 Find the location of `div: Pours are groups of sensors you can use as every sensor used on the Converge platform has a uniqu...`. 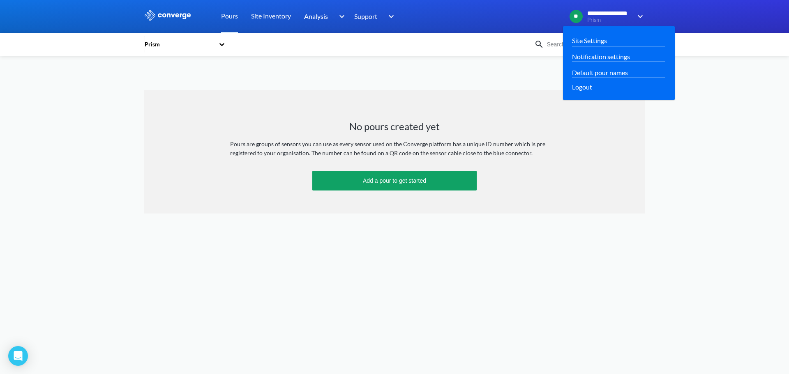

div: Pours are groups of sensors you can use as every sensor used on the Converge platform has a uniqu... is located at coordinates (394, 149).